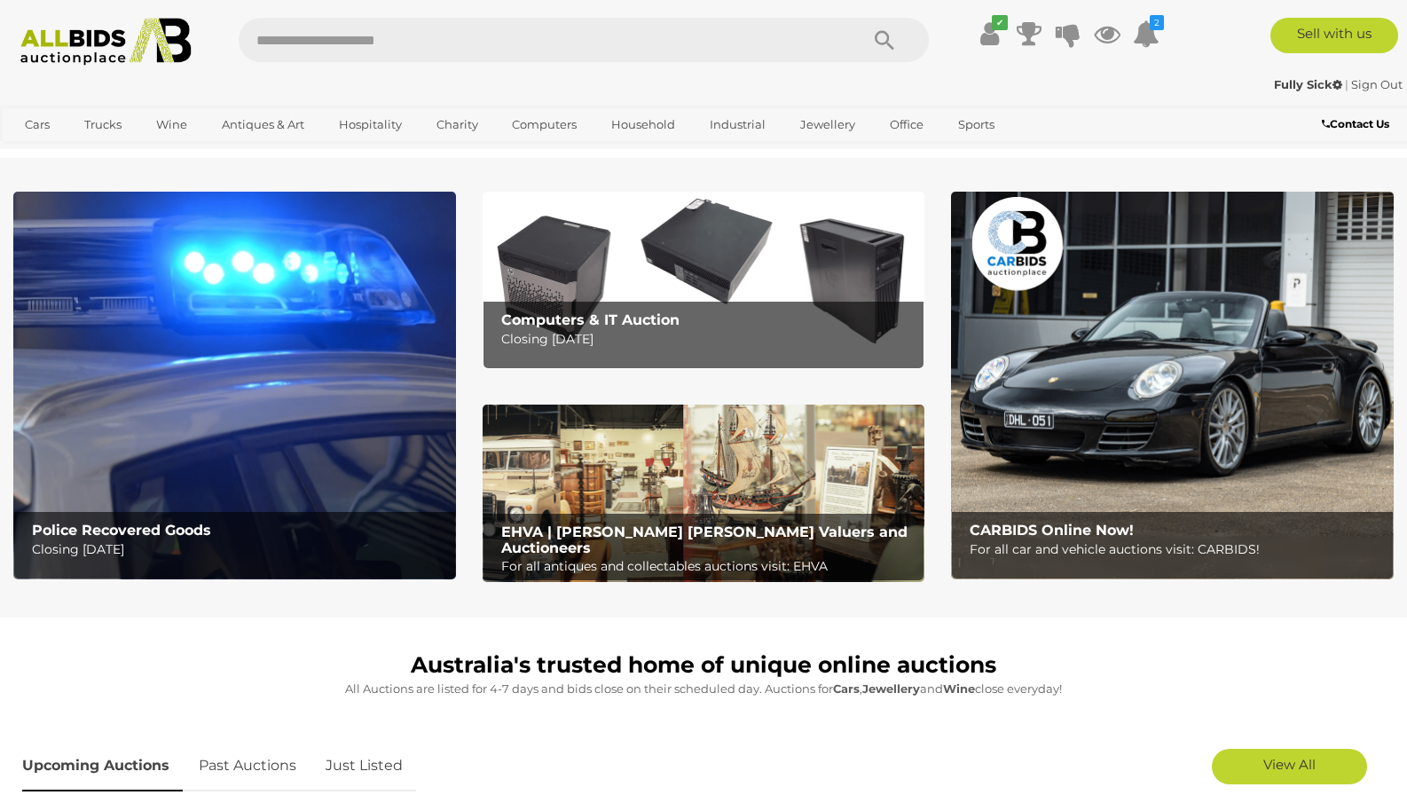 The image size is (1407, 795). I want to click on b: Contact Us, so click(1356, 123).